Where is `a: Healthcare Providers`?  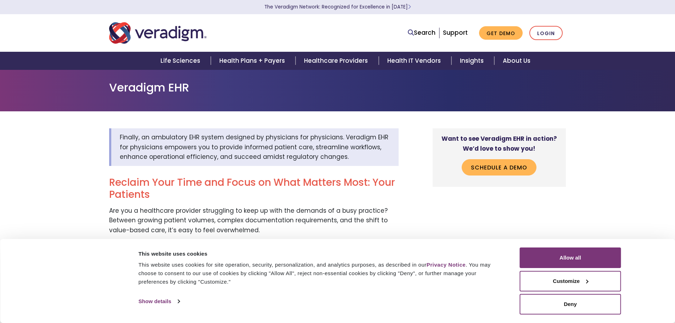 a: Healthcare Providers is located at coordinates (337, 61).